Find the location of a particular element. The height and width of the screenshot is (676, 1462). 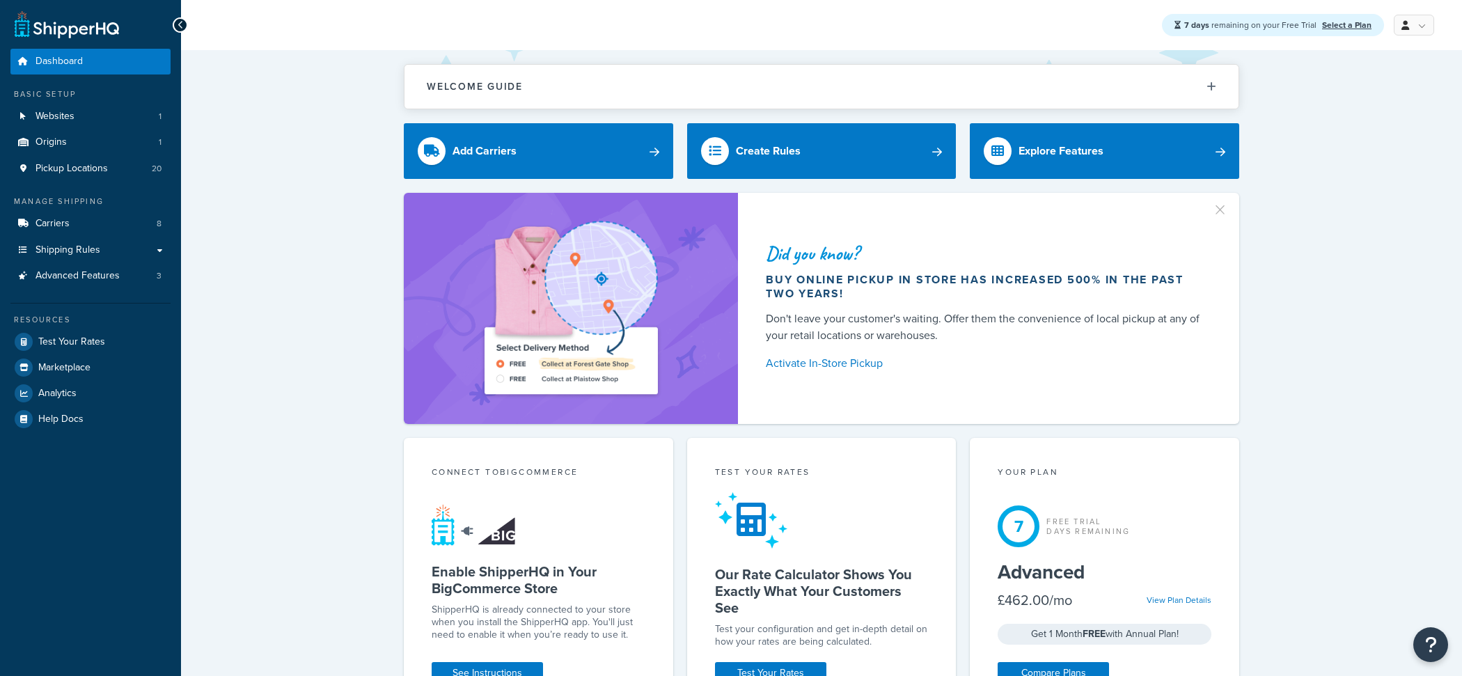

a: Pickup Locations20 is located at coordinates (90, 168).